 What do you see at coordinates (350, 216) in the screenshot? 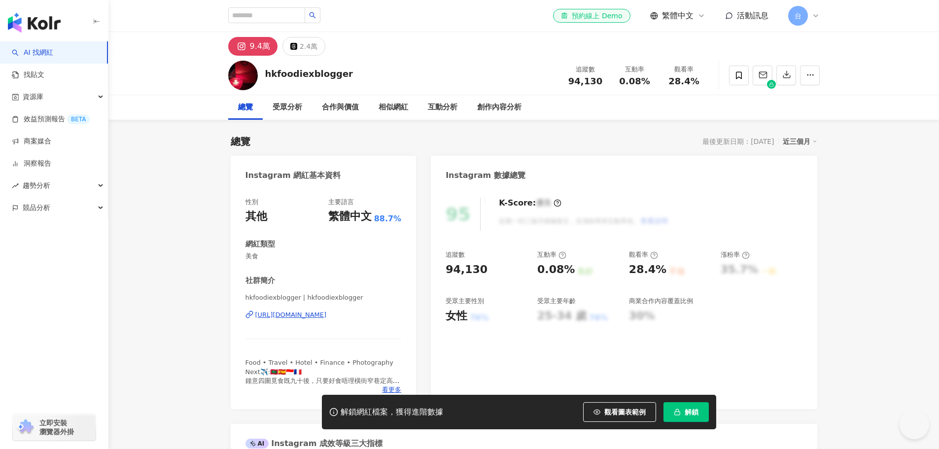
I see `div: 繁體中文` at bounding box center [350, 216].